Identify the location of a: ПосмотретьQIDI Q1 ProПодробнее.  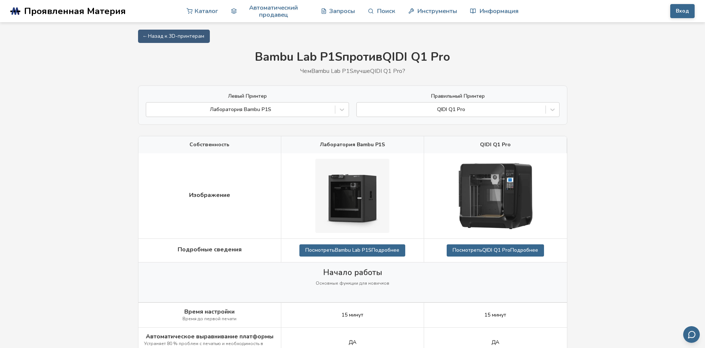
(496, 250).